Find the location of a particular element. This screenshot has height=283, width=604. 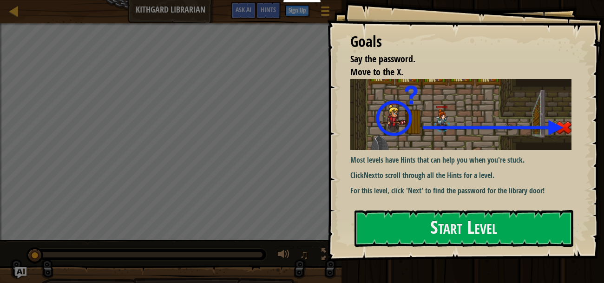

button: Toggle fullscreen is located at coordinates (327, 255).